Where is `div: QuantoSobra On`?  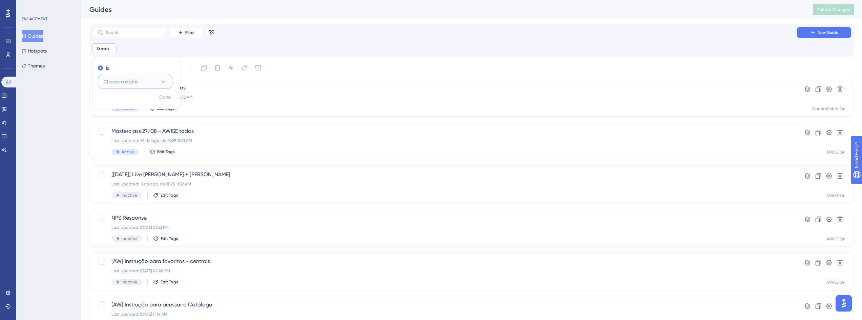
div: QuantoSobra On is located at coordinates (829, 109).